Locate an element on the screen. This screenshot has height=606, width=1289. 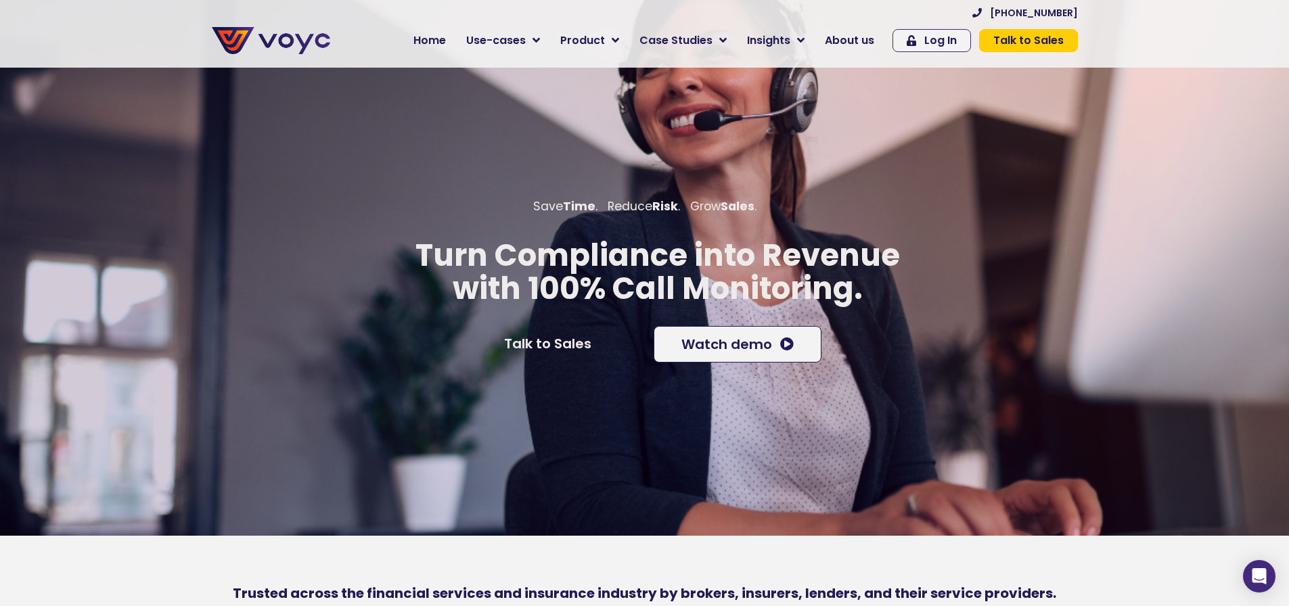
b: Sales is located at coordinates (737, 206).